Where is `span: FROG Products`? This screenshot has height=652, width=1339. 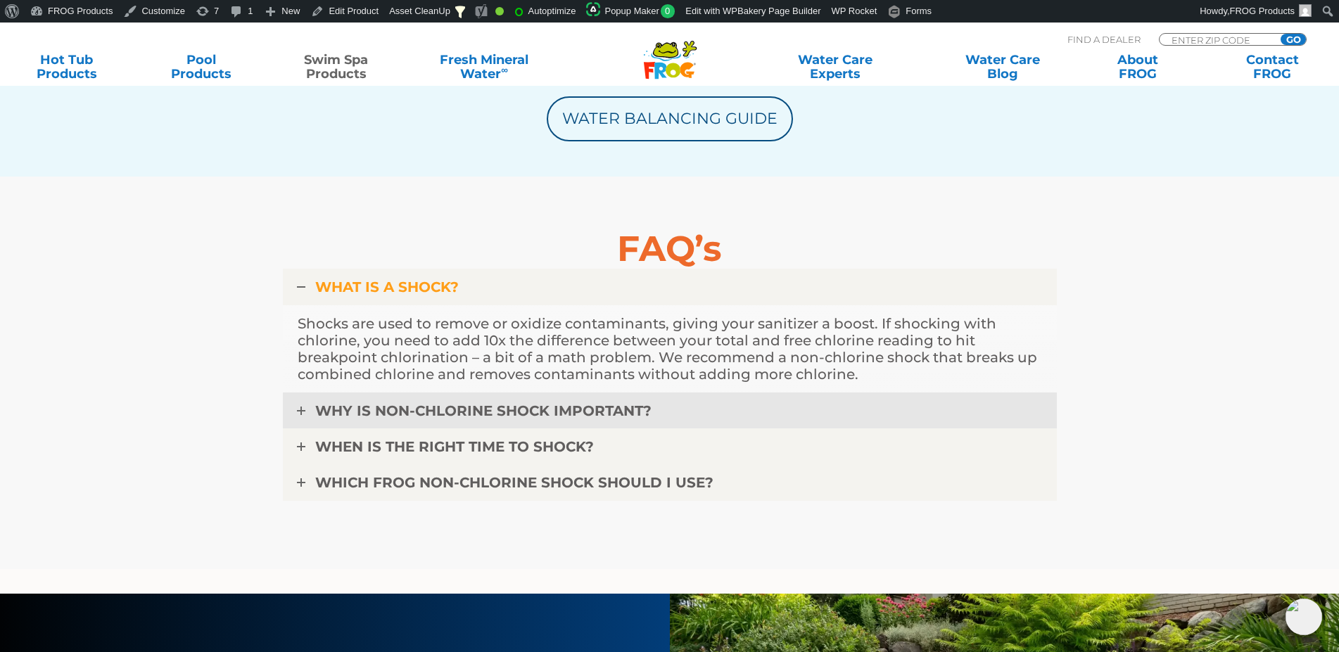 span: FROG Products is located at coordinates (1263, 11).